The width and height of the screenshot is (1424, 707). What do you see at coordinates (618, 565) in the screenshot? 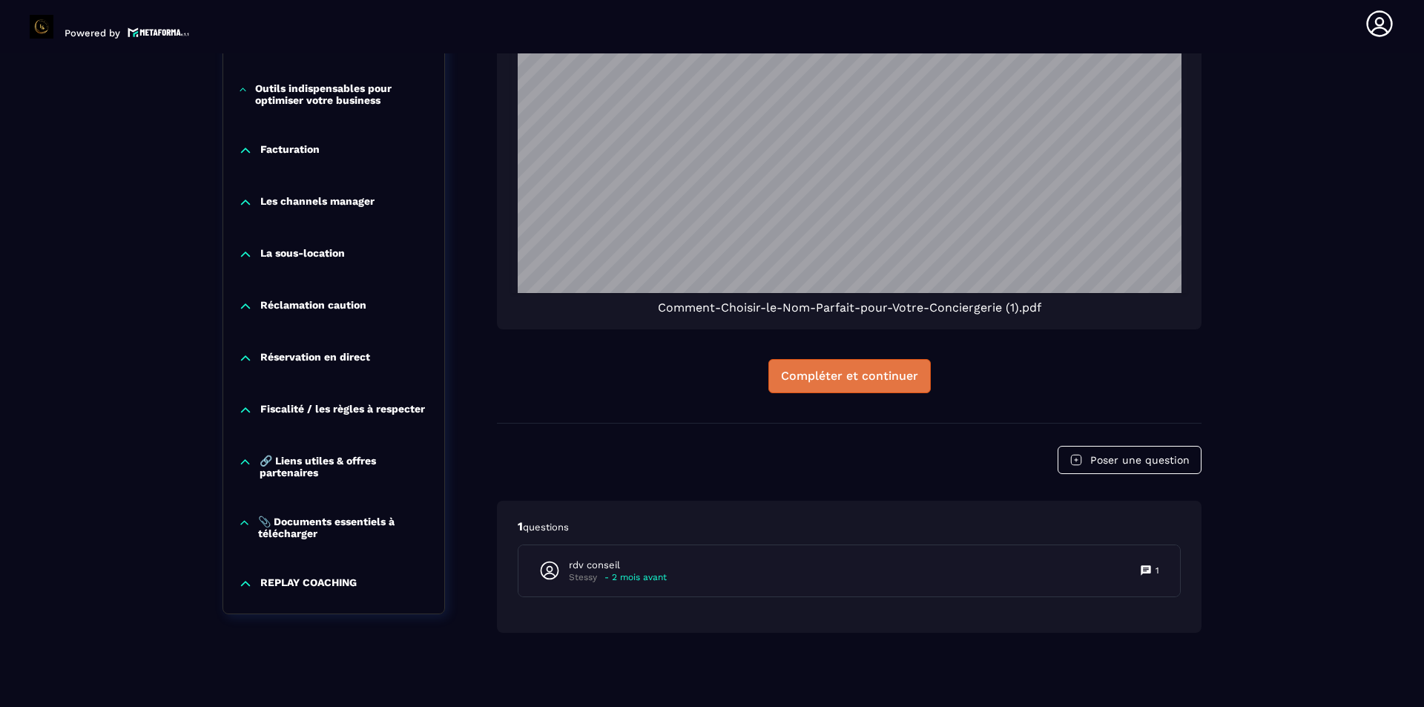
I see `p: rdv conseil` at bounding box center [618, 565].